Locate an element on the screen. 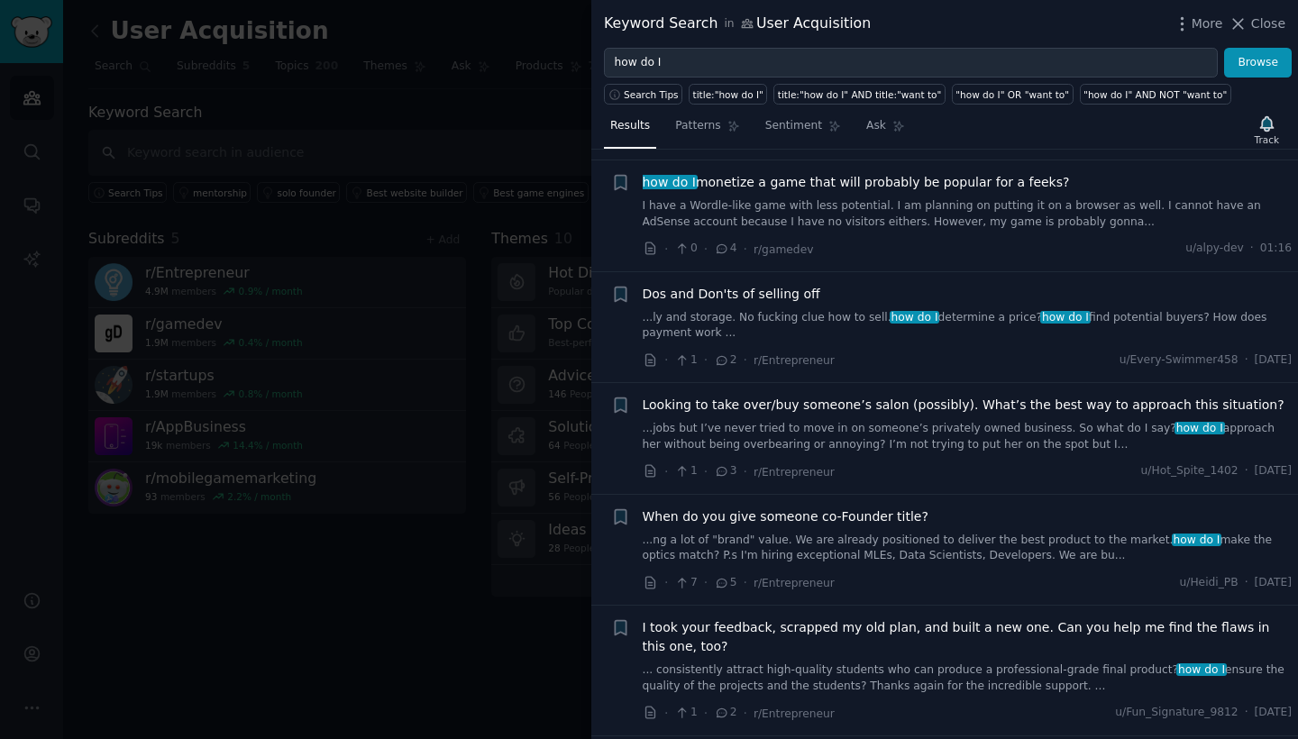 This screenshot has height=739, width=1298. span: Dos and Don'ts of selling off is located at coordinates (731, 294).